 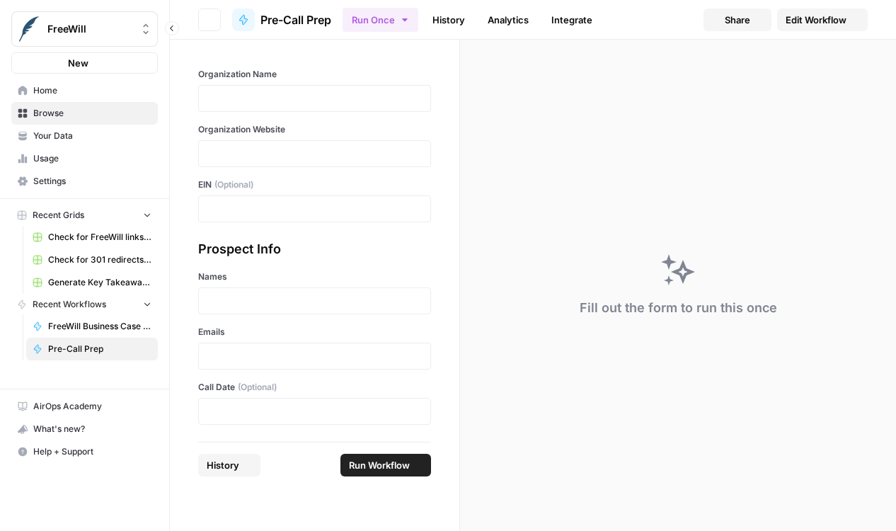 What do you see at coordinates (92, 326) in the screenshot?
I see `a: FreeWill Business Case Generator v2` at bounding box center [92, 326].